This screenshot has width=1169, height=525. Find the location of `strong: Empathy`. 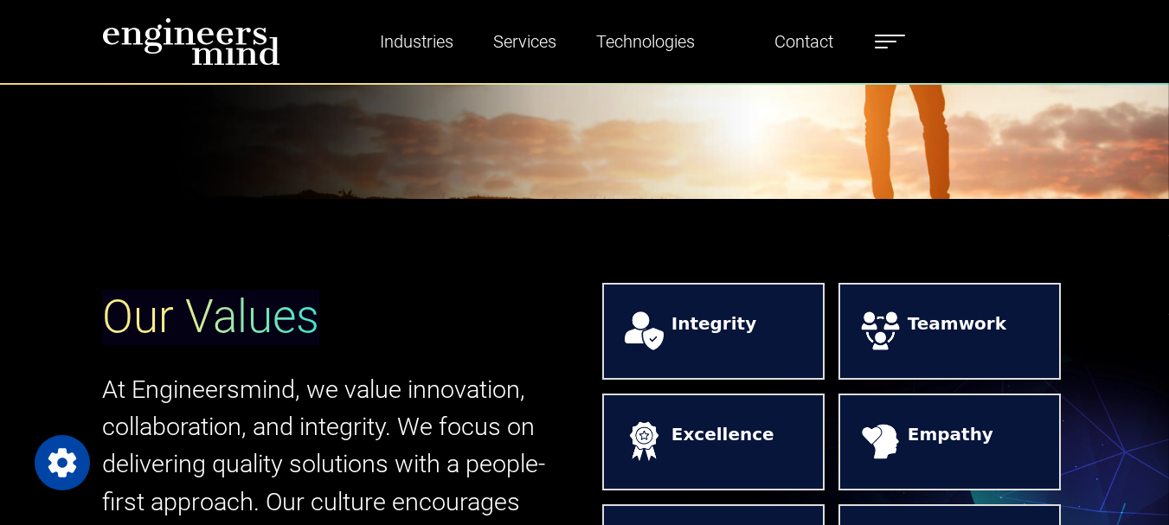

strong: Empathy is located at coordinates (950, 442).